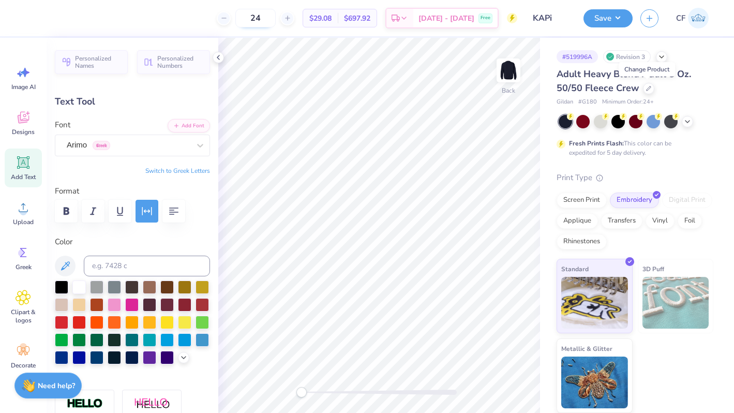 This screenshot has width=734, height=413. What do you see at coordinates (594, 303) in the screenshot?
I see `img: Standard` at bounding box center [594, 303].